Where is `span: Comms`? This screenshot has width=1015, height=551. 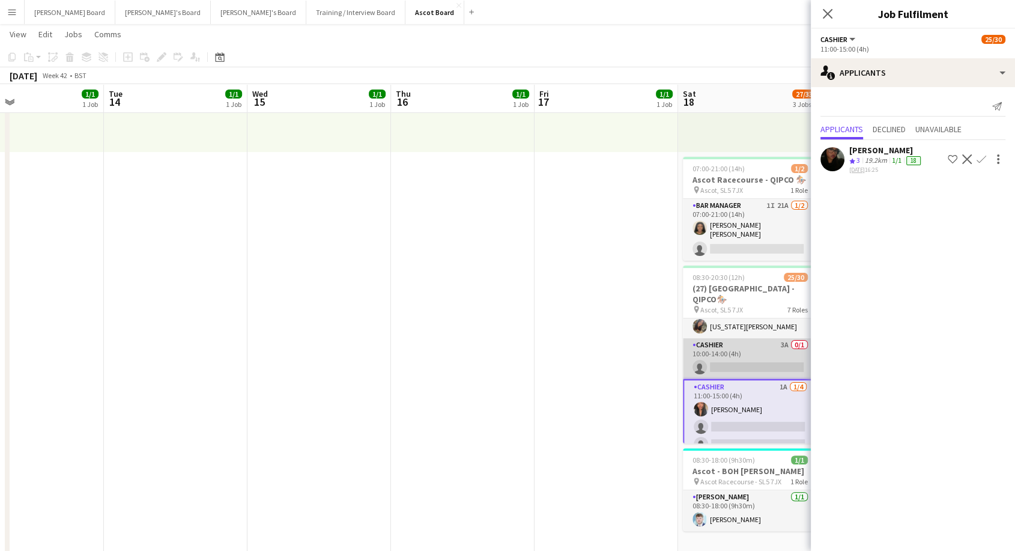
span: Comms is located at coordinates (108, 34).